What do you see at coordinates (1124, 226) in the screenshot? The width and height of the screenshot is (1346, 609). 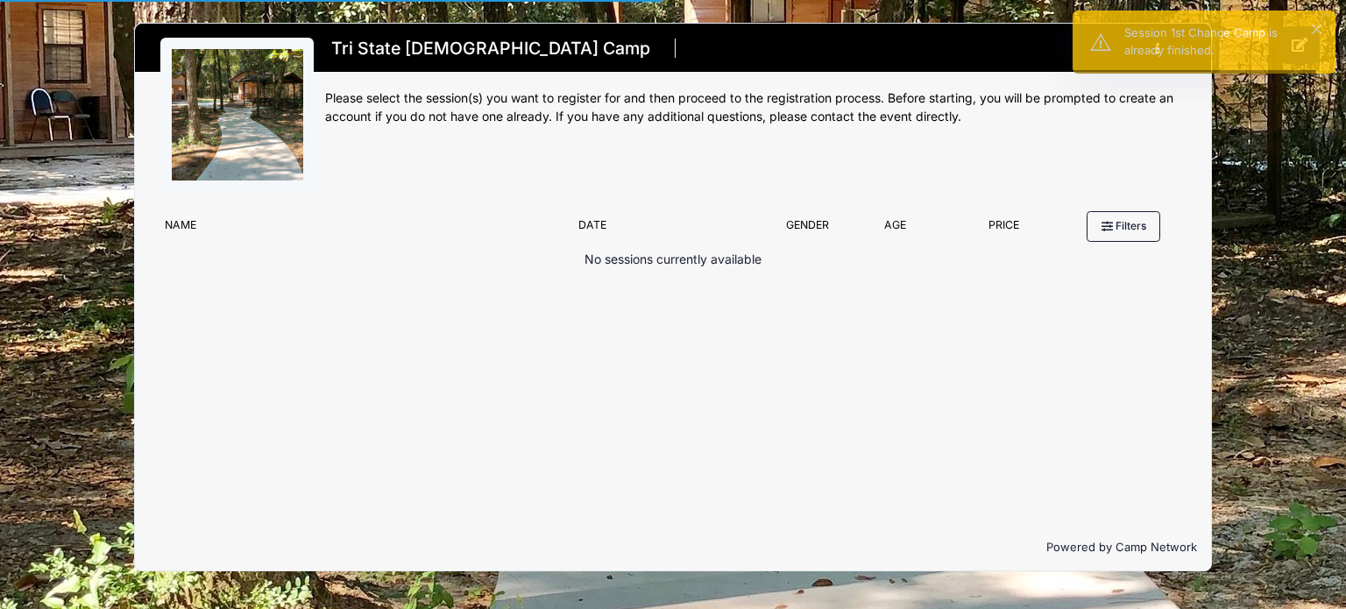 I see `button: Filters` at bounding box center [1124, 226].